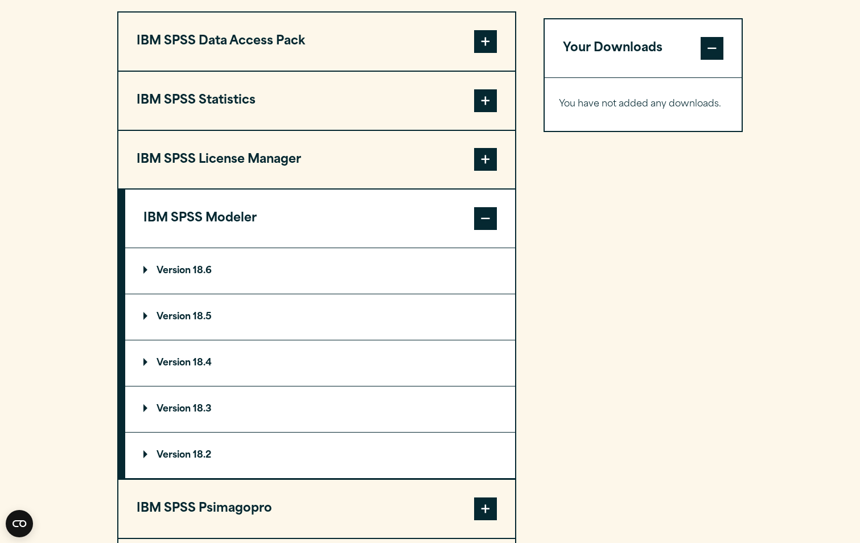 This screenshot has height=543, width=860. What do you see at coordinates (317, 509) in the screenshot?
I see `button: IBM SPSS Psimagopro` at bounding box center [317, 509].